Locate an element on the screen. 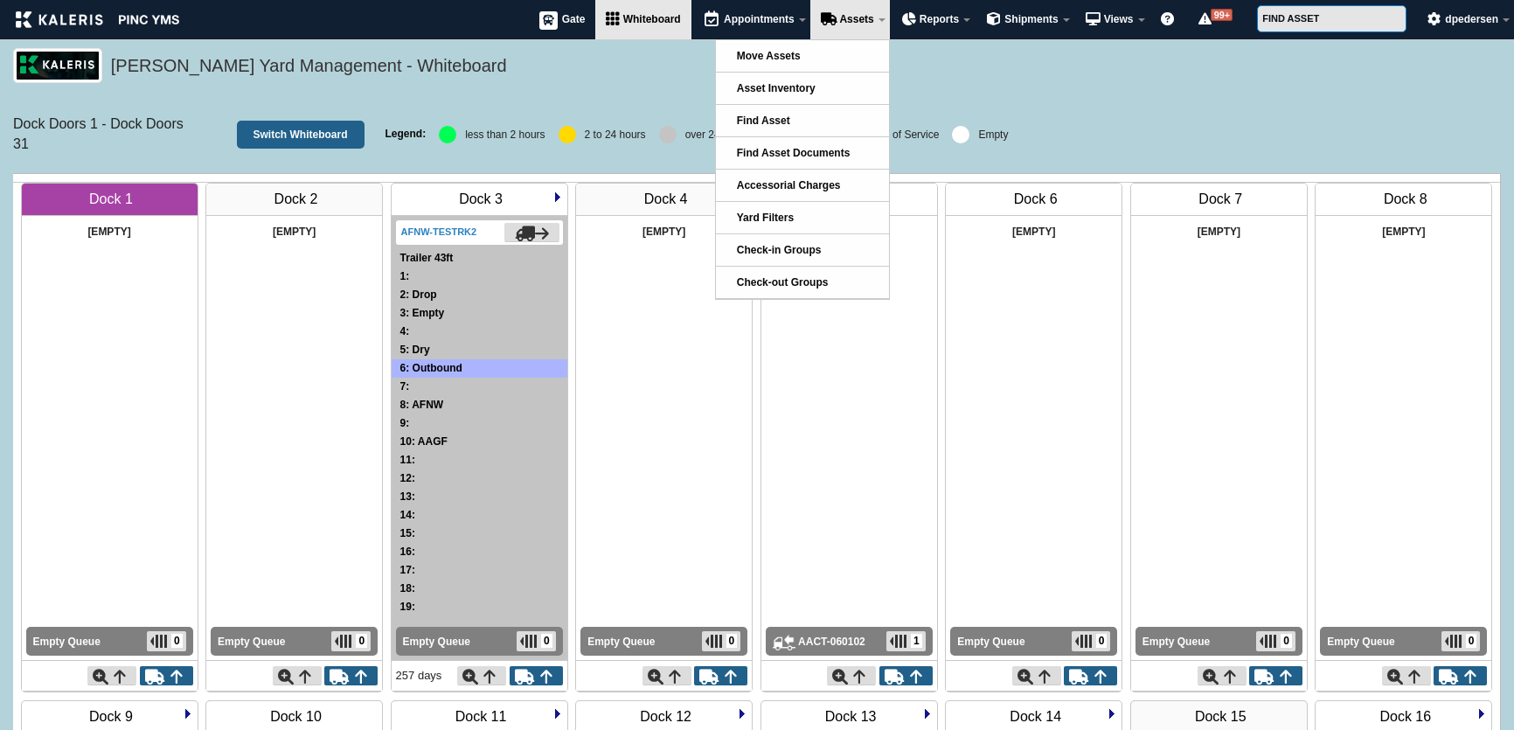  span: 7: is located at coordinates (405, 386).